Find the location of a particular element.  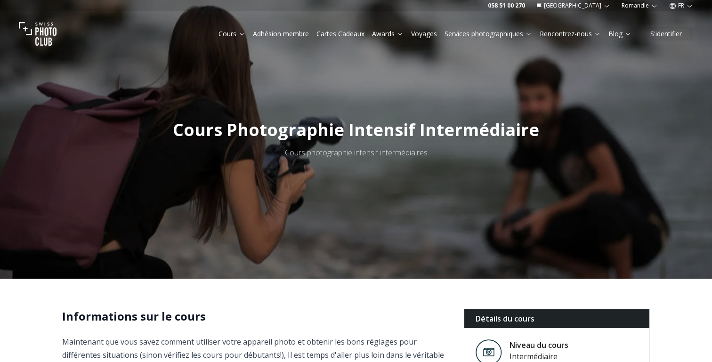

a: Services photographiques is located at coordinates (489, 34).